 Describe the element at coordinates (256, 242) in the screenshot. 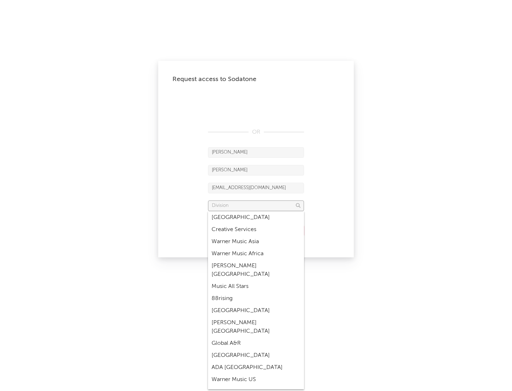

I see `div: Warner Music Asia` at that location.